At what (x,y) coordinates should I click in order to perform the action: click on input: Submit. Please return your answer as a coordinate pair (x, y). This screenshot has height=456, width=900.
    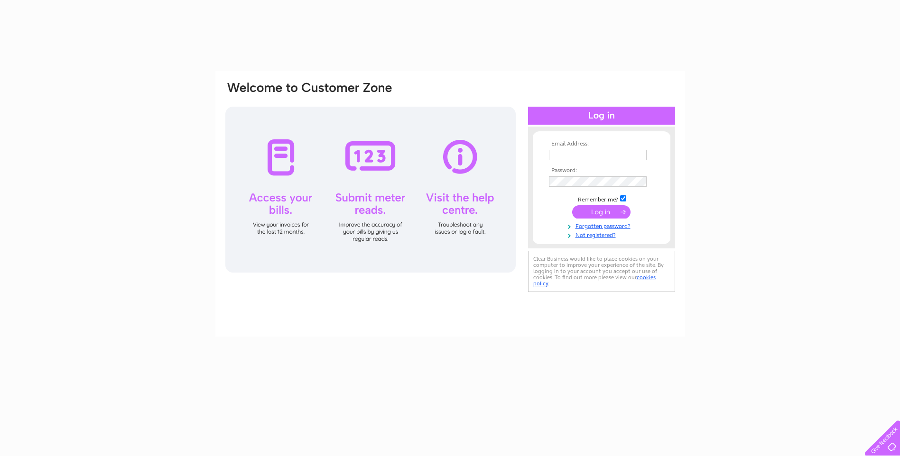
    Looking at the image, I should click on (601, 212).